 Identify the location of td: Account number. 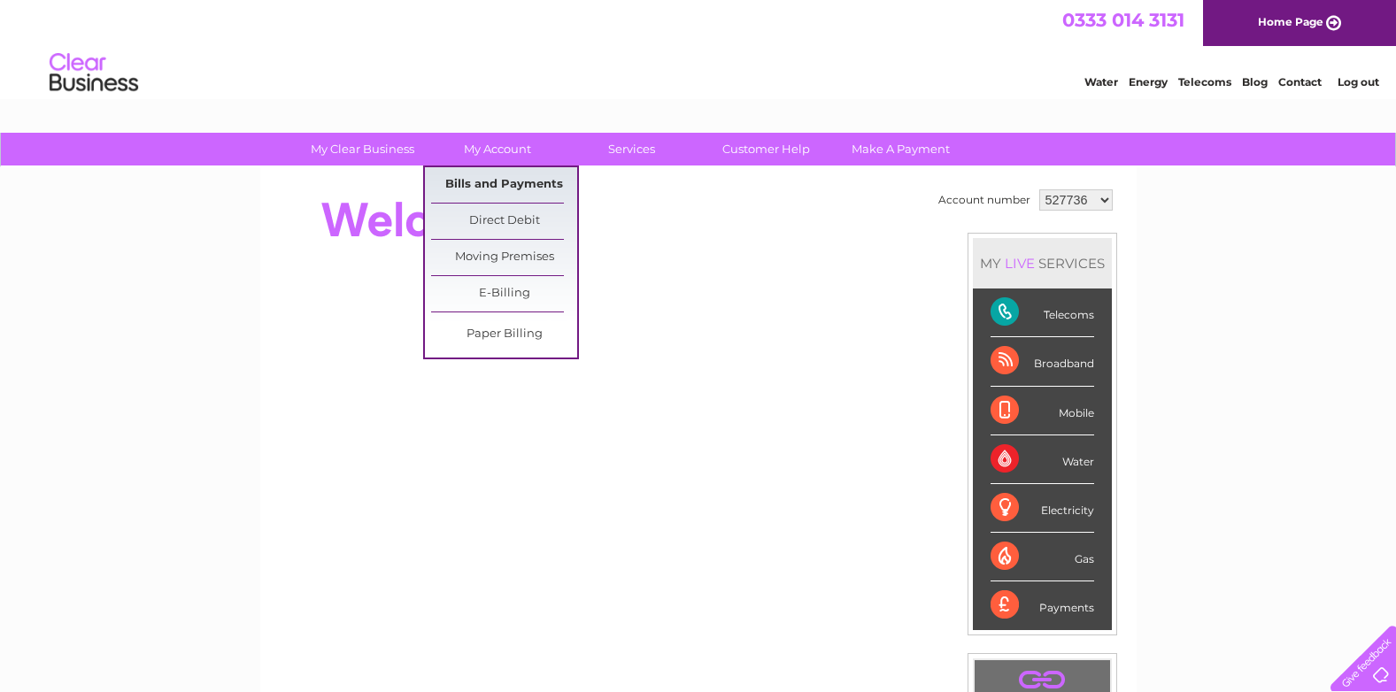
(984, 200).